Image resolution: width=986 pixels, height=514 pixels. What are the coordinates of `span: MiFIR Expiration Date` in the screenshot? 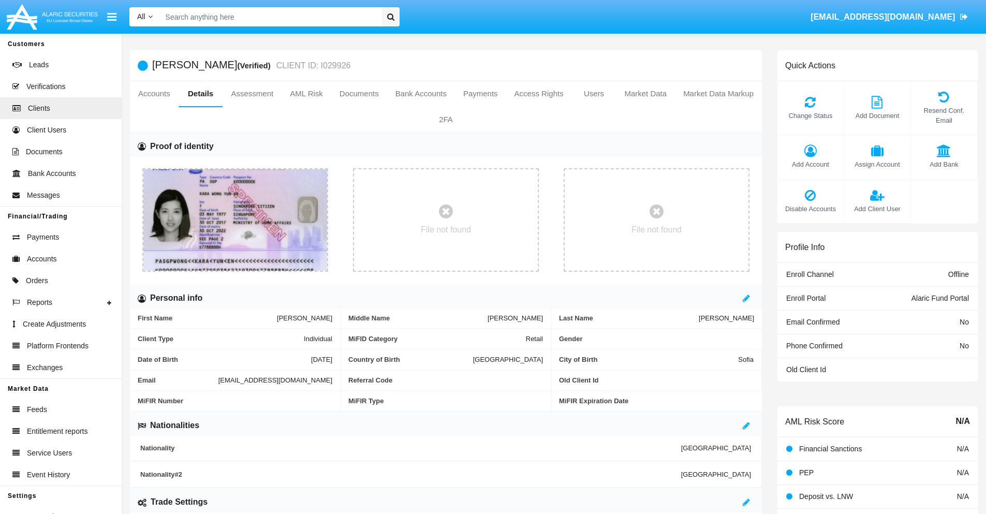 It's located at (656, 401).